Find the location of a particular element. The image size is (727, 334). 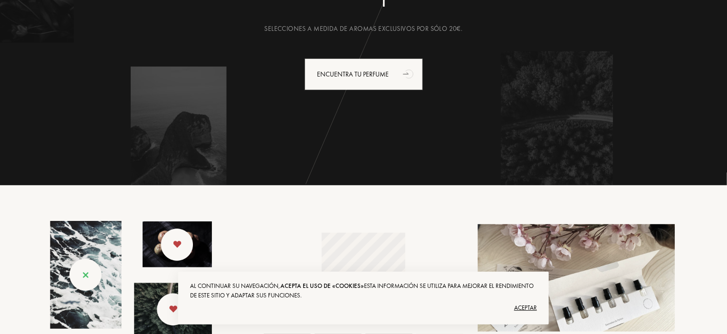

font: Selecciones a medida de aromas exclusivos por sólo 20€. is located at coordinates (363, 29).